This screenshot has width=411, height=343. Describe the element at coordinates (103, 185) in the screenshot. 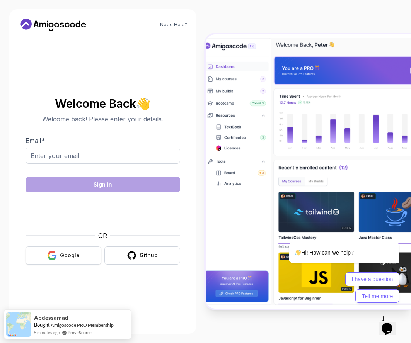

I see `button: Sign in` at that location.